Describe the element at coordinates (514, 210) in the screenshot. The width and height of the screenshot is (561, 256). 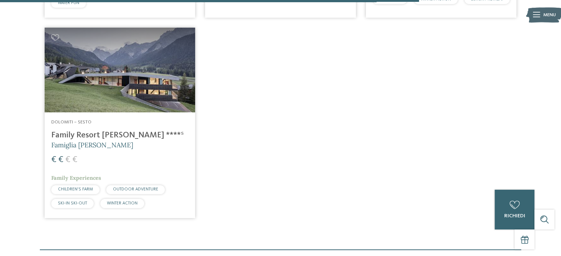
I see `a: richiedi` at that location.